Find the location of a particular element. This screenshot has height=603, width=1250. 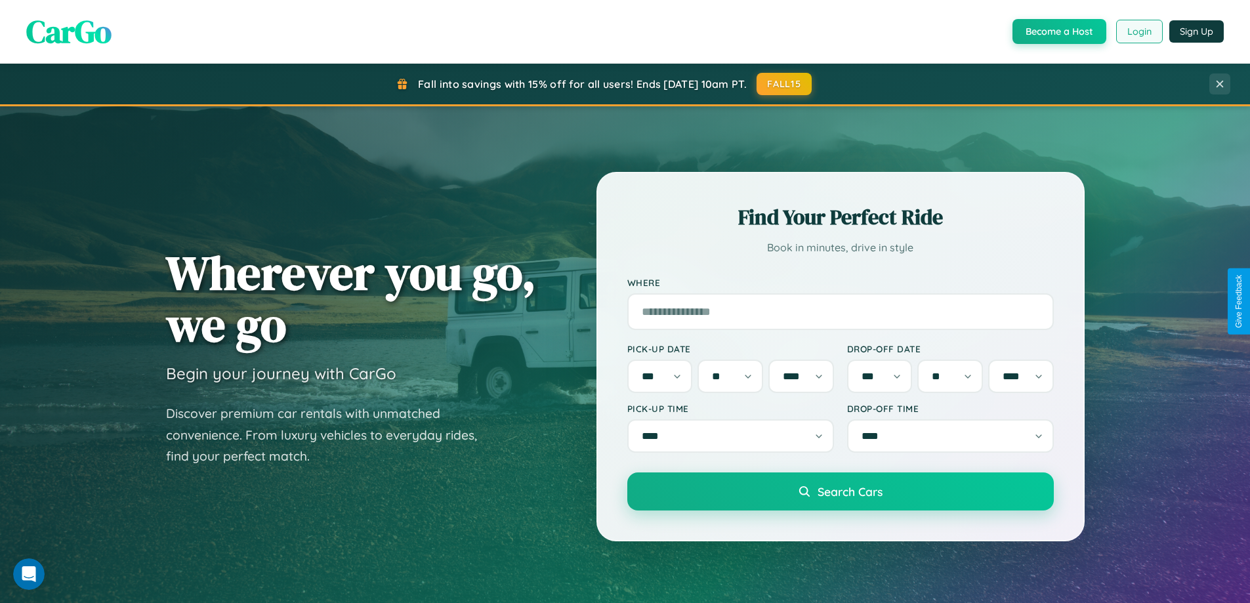

label: Drop-off Date is located at coordinates (950, 348).